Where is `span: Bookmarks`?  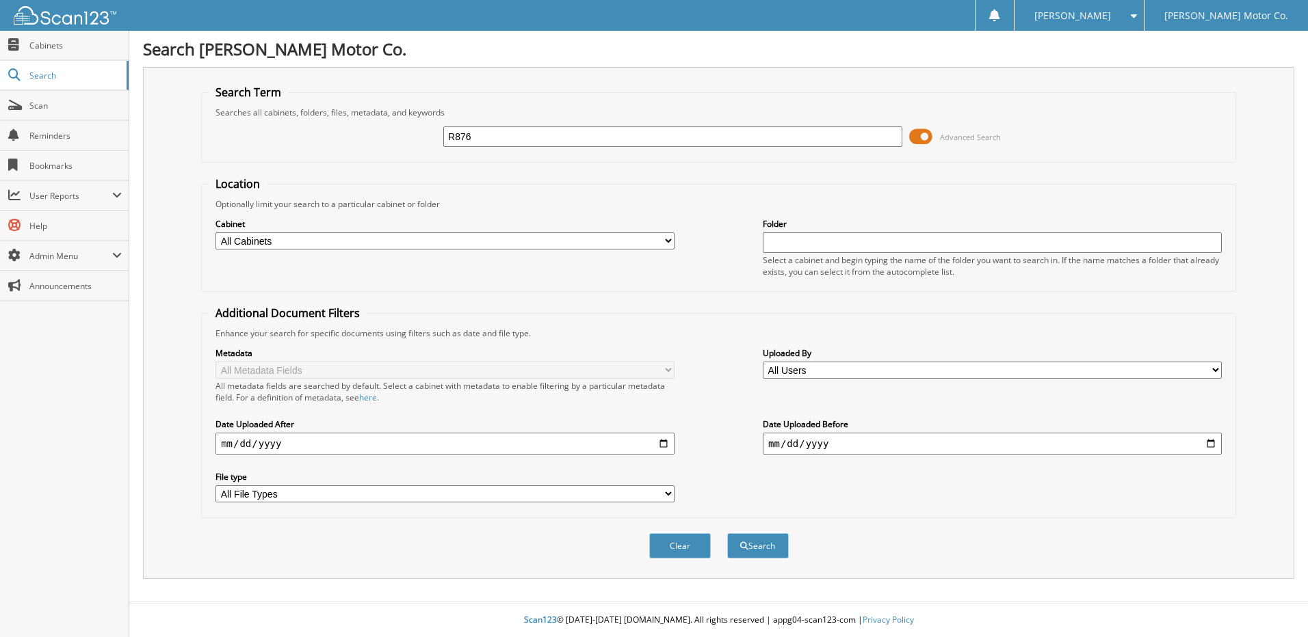
span: Bookmarks is located at coordinates (75, 166).